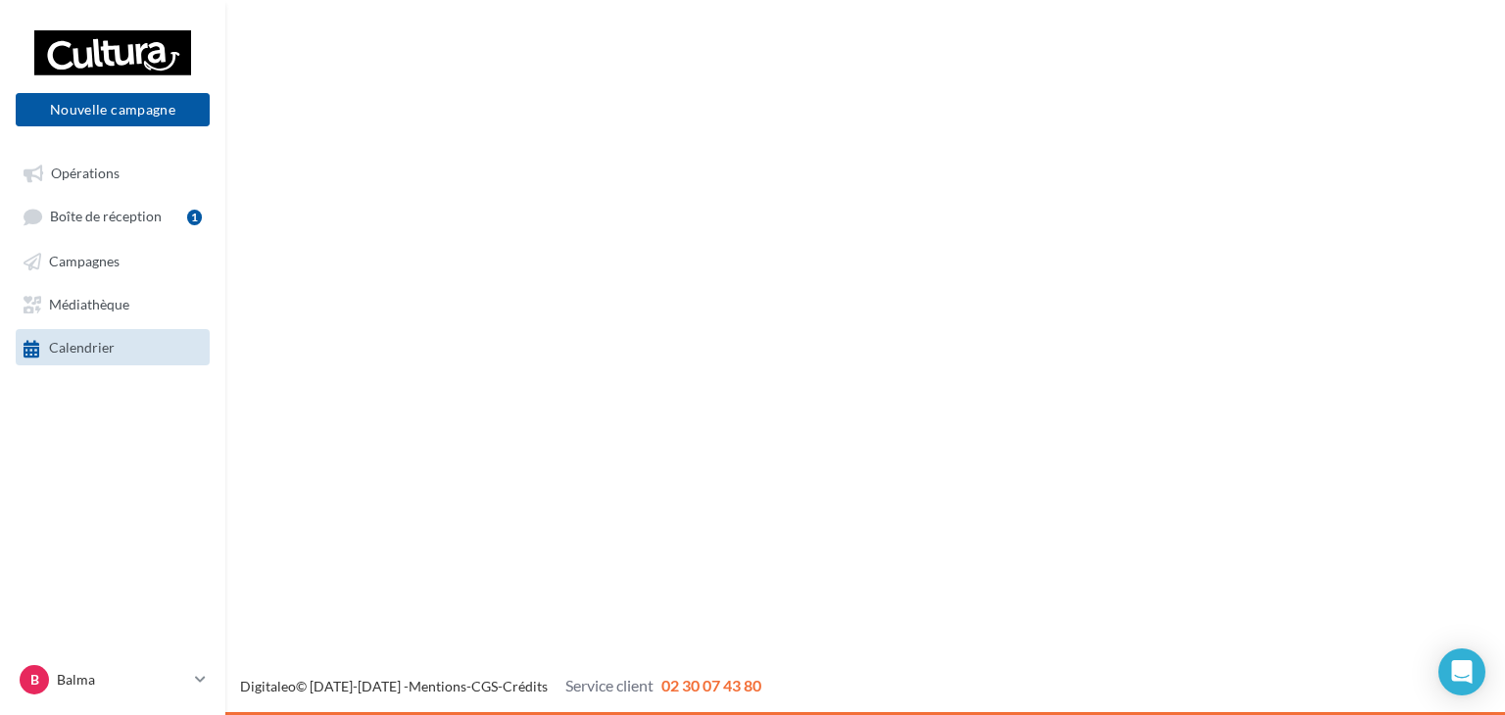 The height and width of the screenshot is (715, 1505). Describe the element at coordinates (113, 304) in the screenshot. I see `a: Médiathèque` at that location.